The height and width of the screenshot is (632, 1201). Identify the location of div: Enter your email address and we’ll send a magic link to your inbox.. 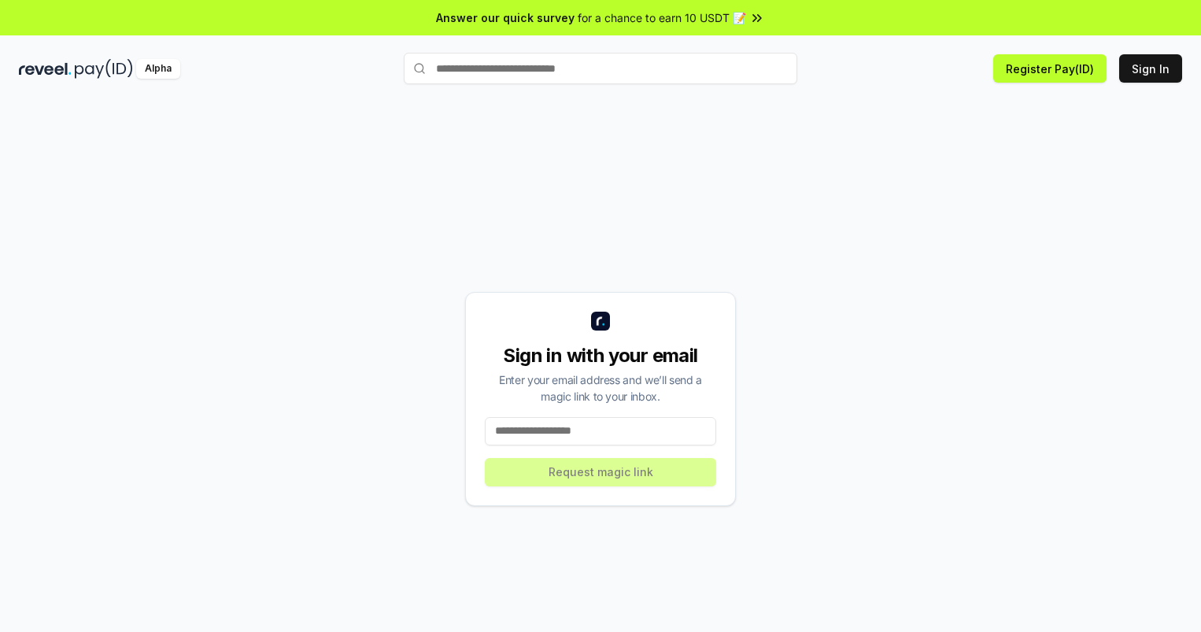
(601, 388).